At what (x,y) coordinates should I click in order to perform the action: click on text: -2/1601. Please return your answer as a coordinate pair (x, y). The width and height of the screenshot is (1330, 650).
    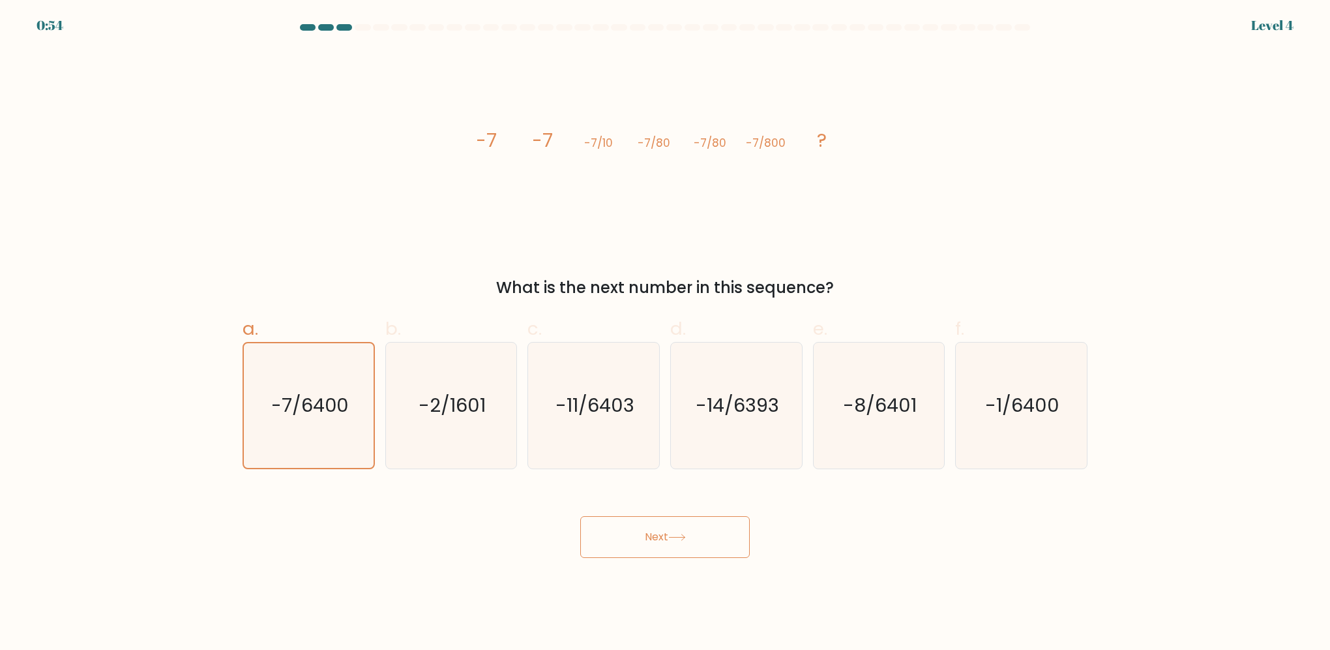
    Looking at the image, I should click on (452, 405).